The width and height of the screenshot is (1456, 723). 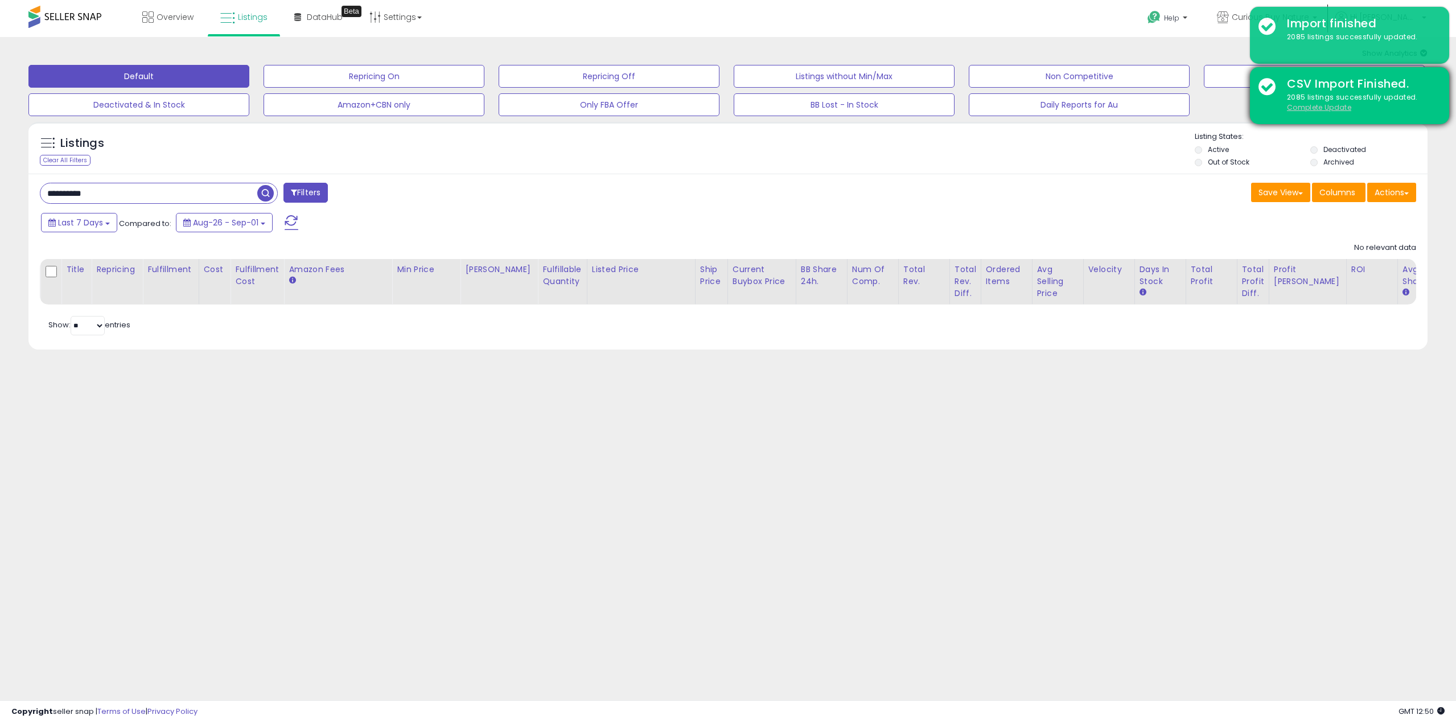 I want to click on button: Filters, so click(x=306, y=192).